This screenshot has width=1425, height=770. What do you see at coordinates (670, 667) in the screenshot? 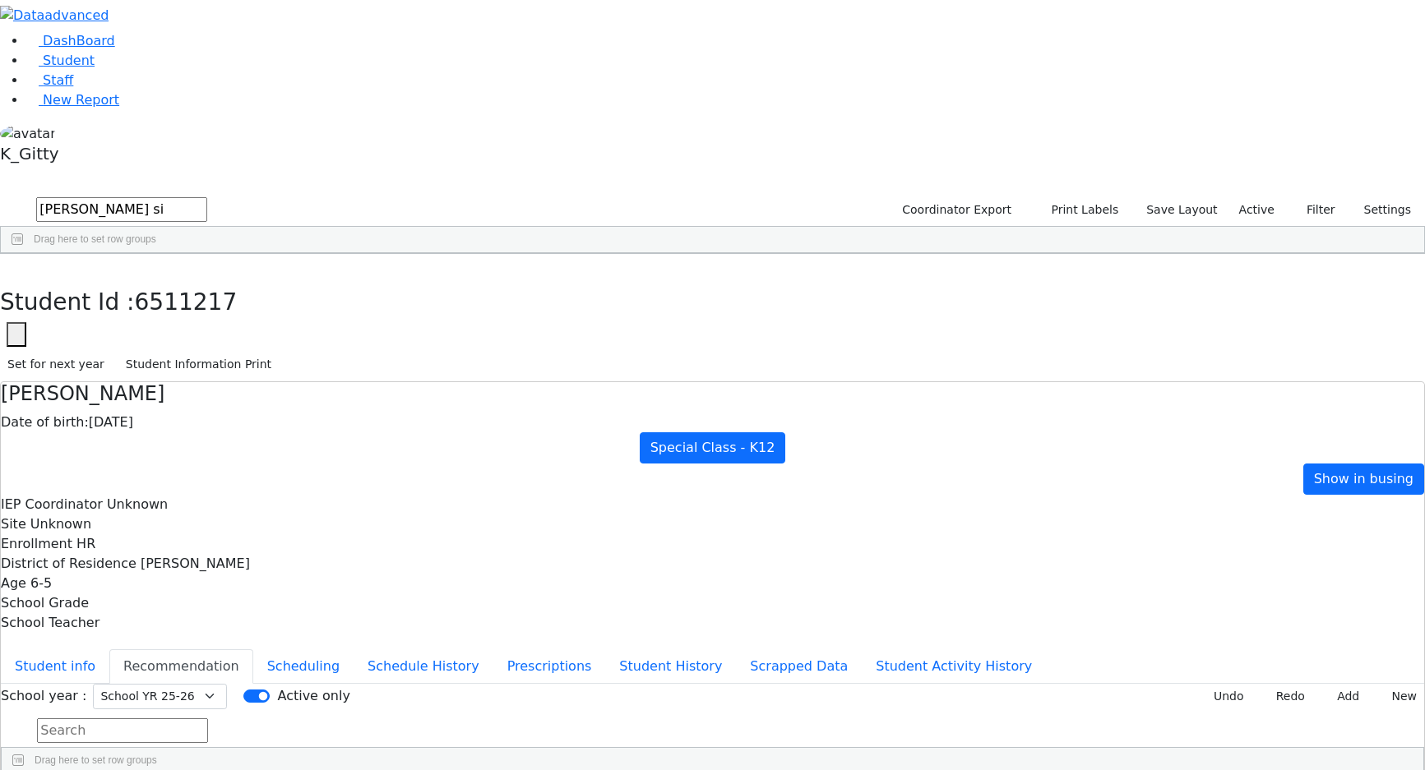
I see `button: Student History` at bounding box center [670, 667].